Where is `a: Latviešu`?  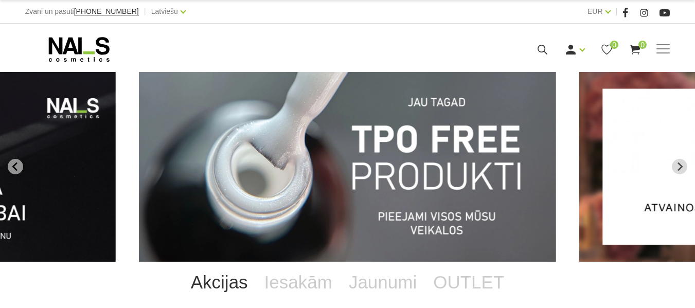
a: Latviešu is located at coordinates (165, 11).